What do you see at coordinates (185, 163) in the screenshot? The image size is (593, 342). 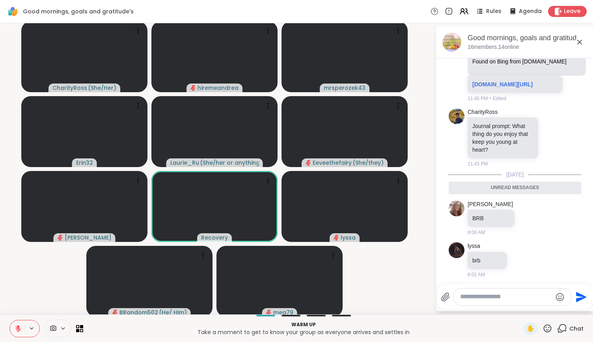 I see `span: Laurie_Ru` at bounding box center [185, 163].